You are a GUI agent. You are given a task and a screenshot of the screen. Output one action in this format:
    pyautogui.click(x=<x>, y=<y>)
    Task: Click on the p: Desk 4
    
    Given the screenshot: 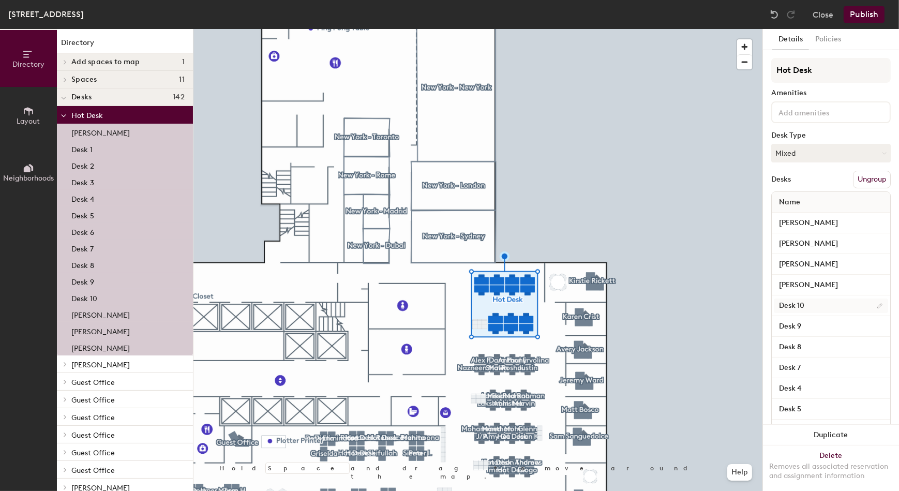 What is the action you would take?
    pyautogui.click(x=83, y=198)
    